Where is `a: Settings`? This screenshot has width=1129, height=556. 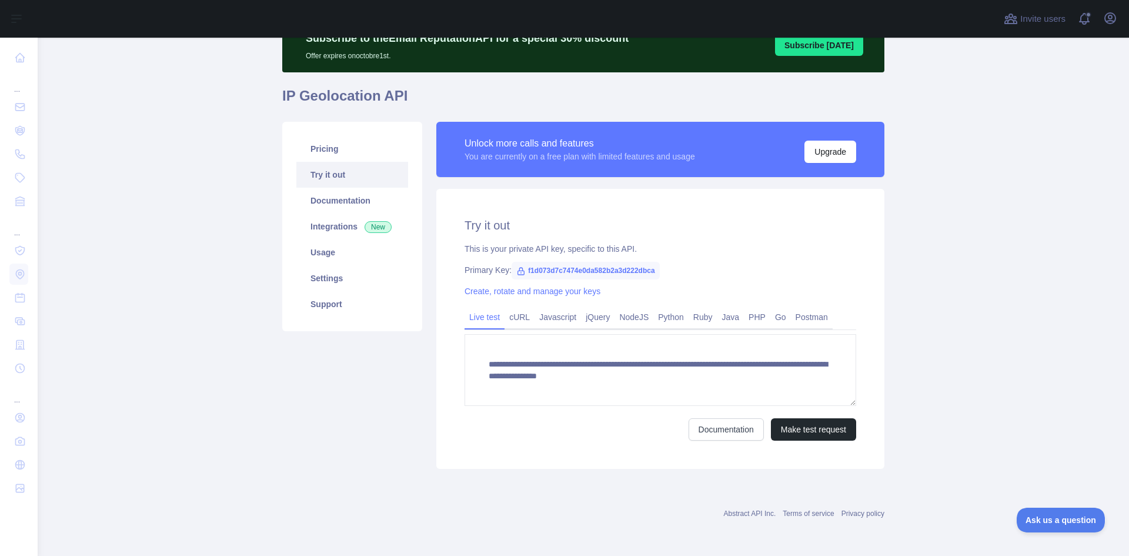 a: Settings is located at coordinates (352, 278).